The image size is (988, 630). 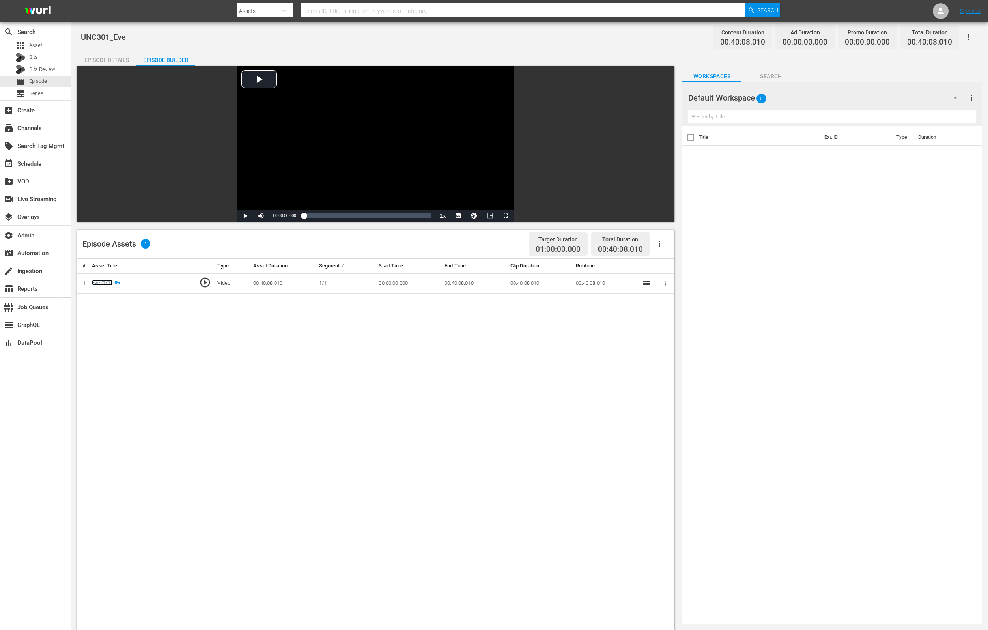 What do you see at coordinates (245, 216) in the screenshot?
I see `button: Play` at bounding box center [245, 216].